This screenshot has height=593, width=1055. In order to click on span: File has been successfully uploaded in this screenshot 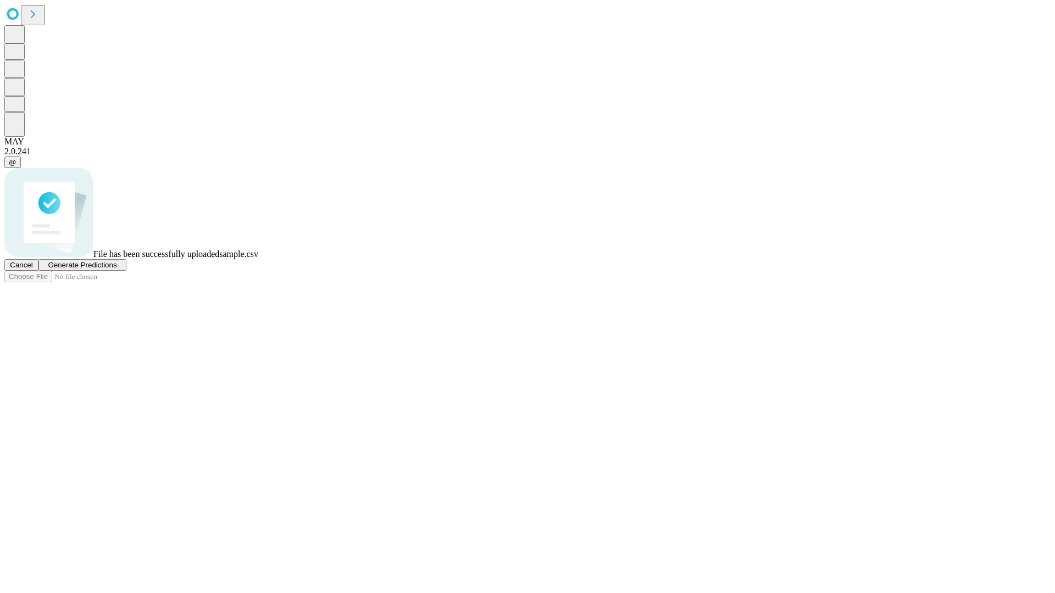, I will do `click(156, 254)`.